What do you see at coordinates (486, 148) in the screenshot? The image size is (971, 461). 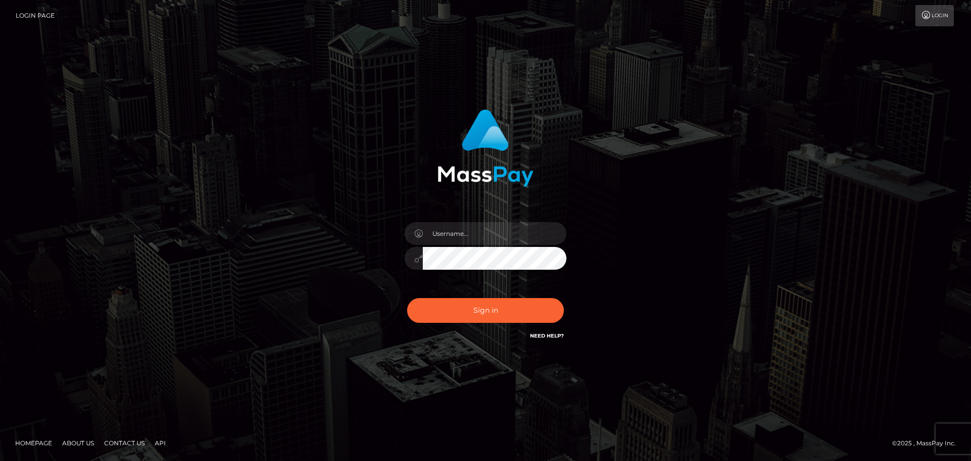 I see `img: MassPay Login` at bounding box center [486, 148].